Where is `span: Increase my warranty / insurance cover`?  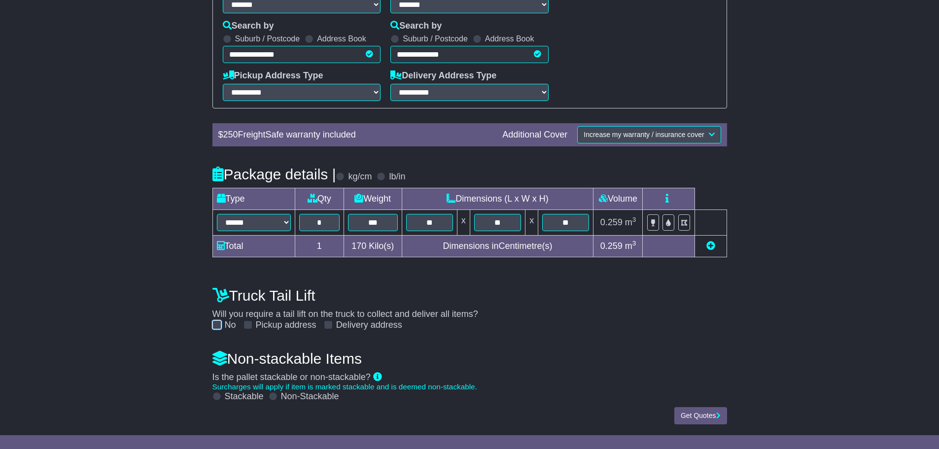
span: Increase my warranty / insurance cover is located at coordinates (644, 135).